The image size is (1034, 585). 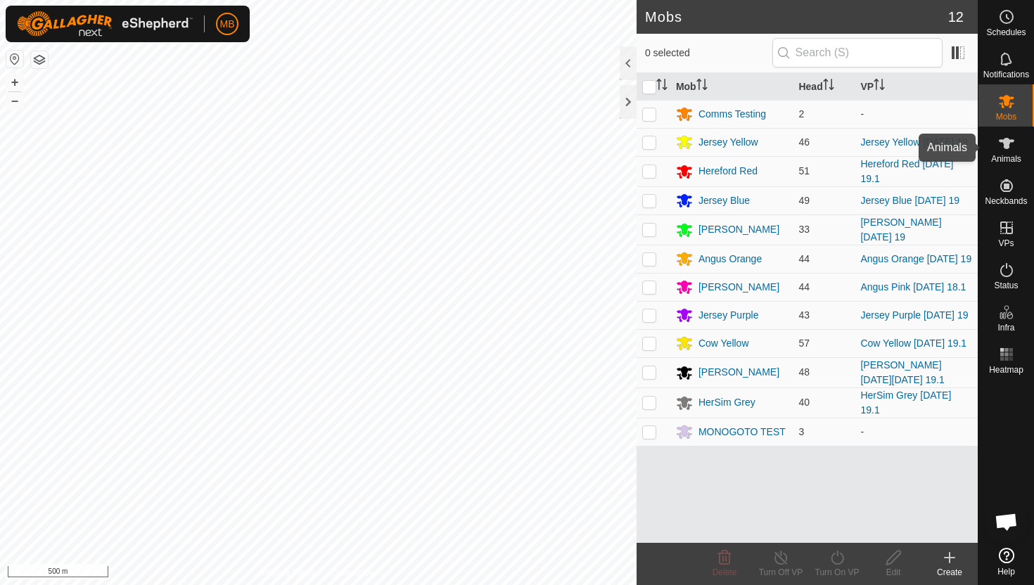 I want to click on span: 12, so click(x=956, y=17).